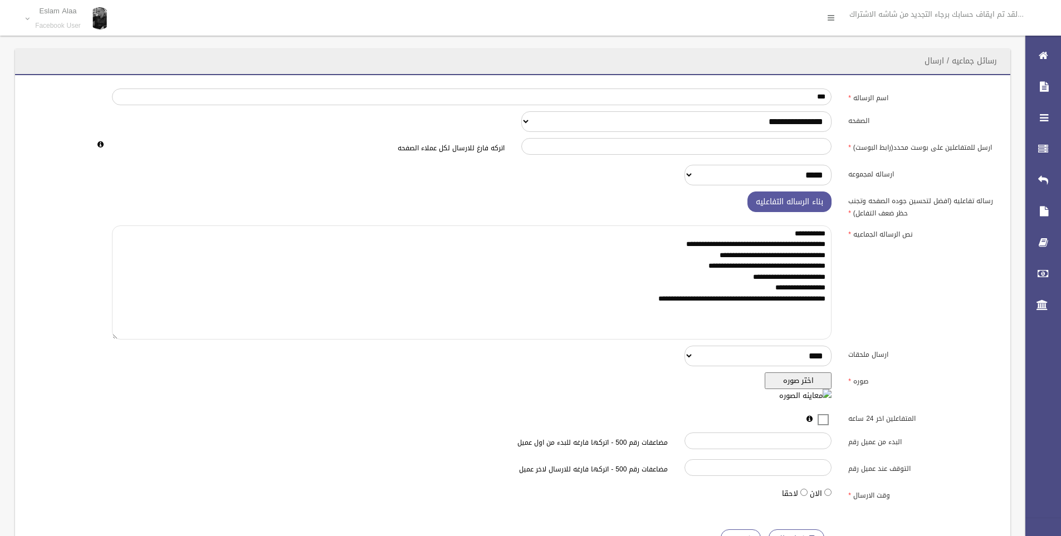 Image resolution: width=1061 pixels, height=536 pixels. Describe the element at coordinates (816, 494) in the screenshot. I see `label: الان` at that location.